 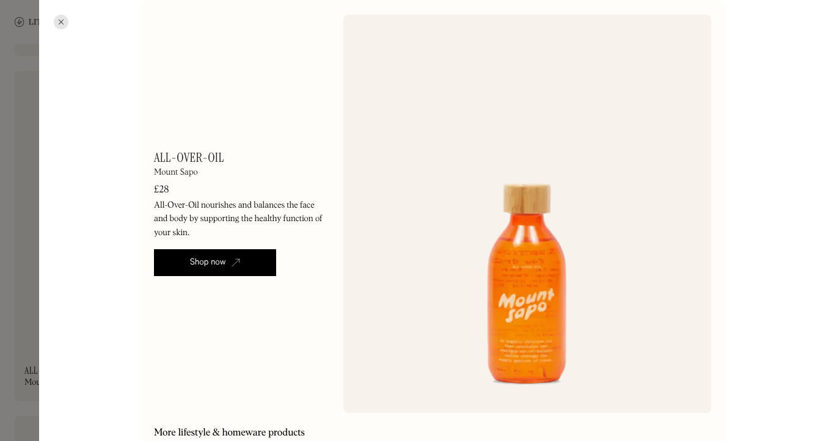 I want to click on h1: All-Over-Oil, so click(x=189, y=158).